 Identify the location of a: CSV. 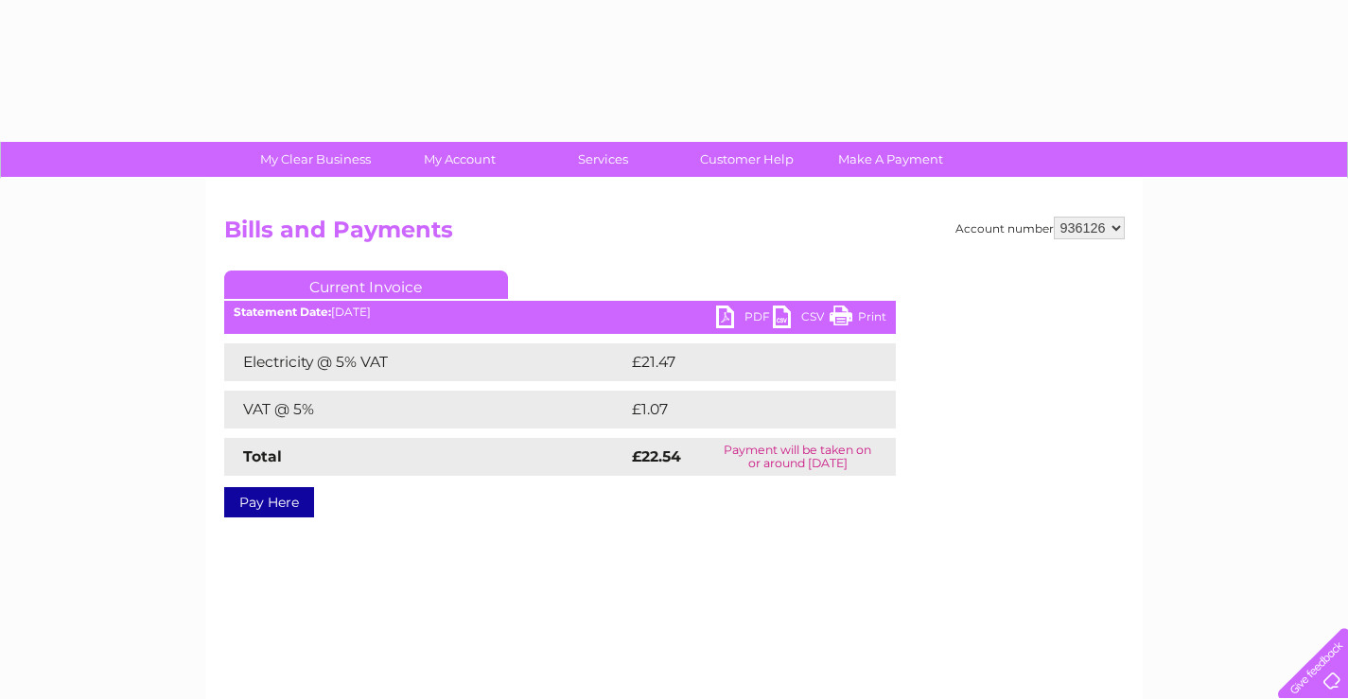
(802, 319).